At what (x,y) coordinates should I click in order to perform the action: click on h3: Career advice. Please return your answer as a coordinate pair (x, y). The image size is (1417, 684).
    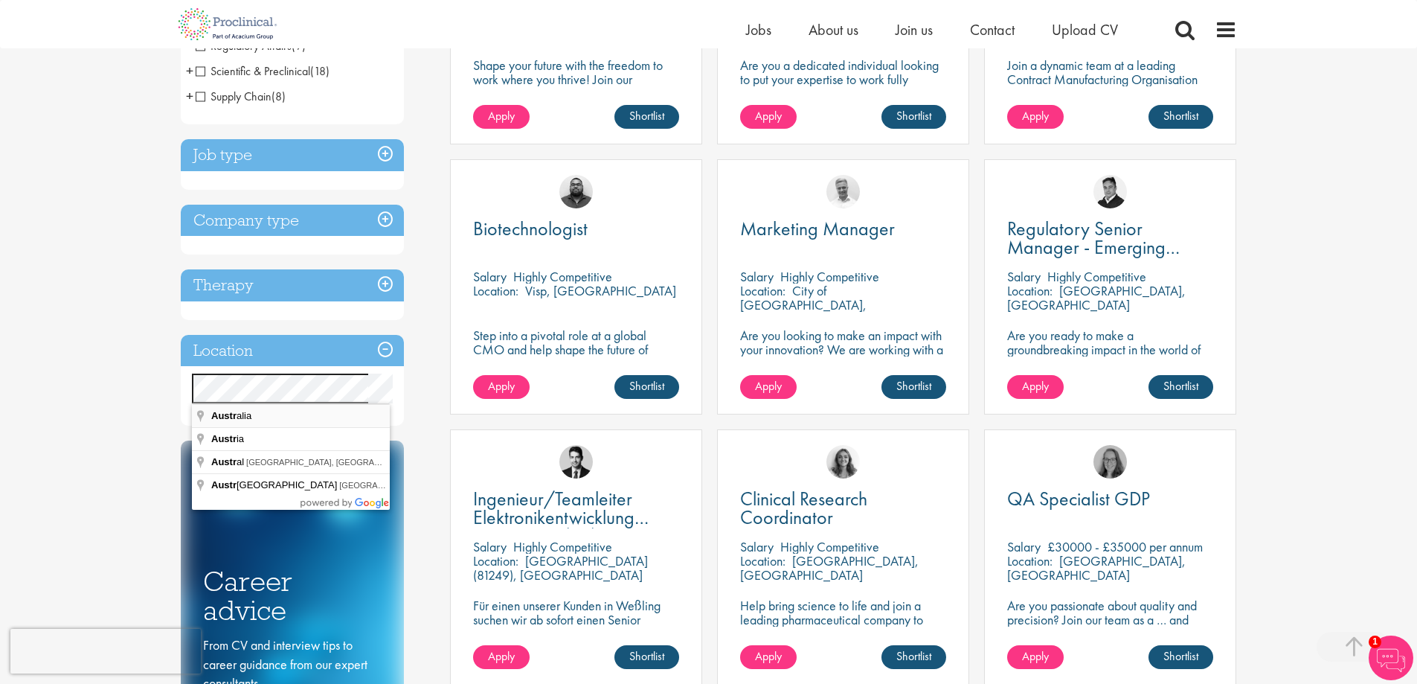
    Looking at the image, I should click on (292, 595).